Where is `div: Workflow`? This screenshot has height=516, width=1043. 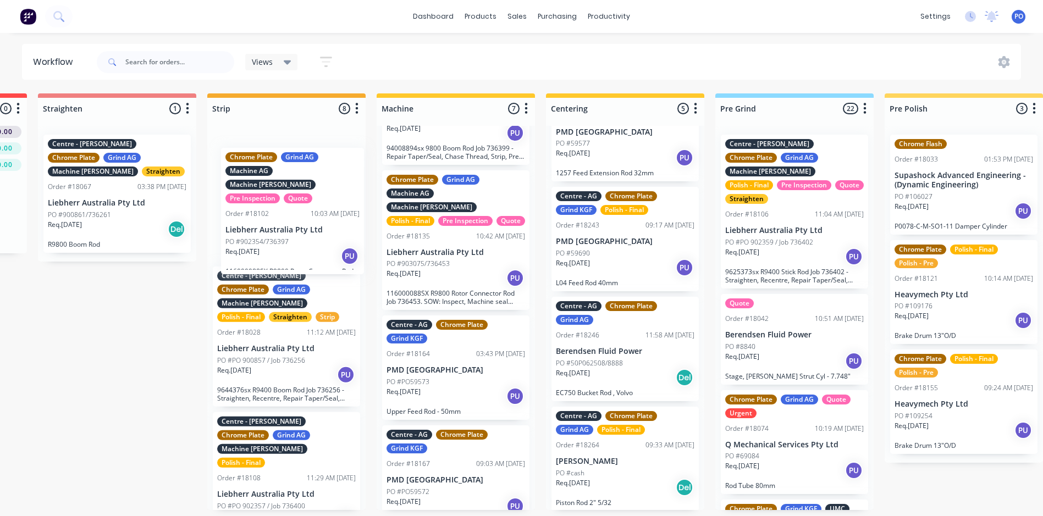 div: Workflow is located at coordinates (56, 62).